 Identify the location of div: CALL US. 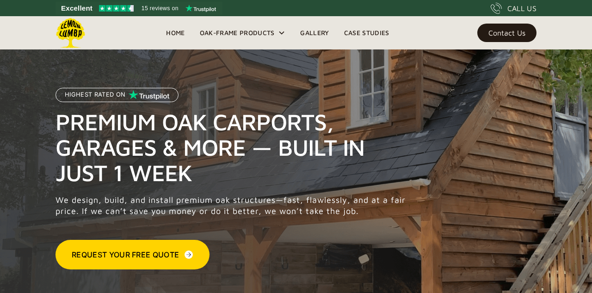
(522, 8).